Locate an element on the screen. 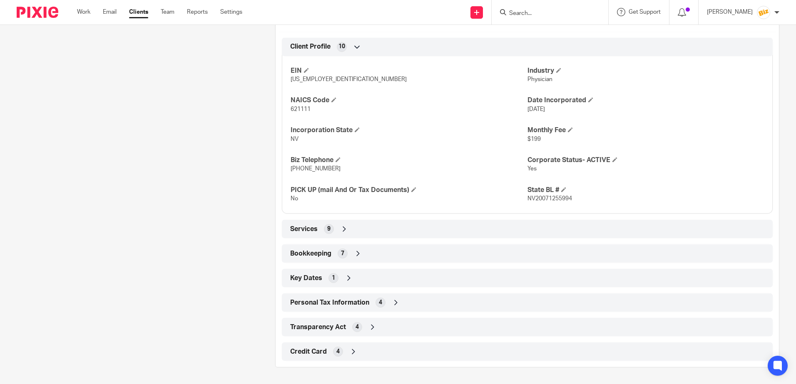 The width and height of the screenshot is (796, 384). a: Email is located at coordinates (109, 12).